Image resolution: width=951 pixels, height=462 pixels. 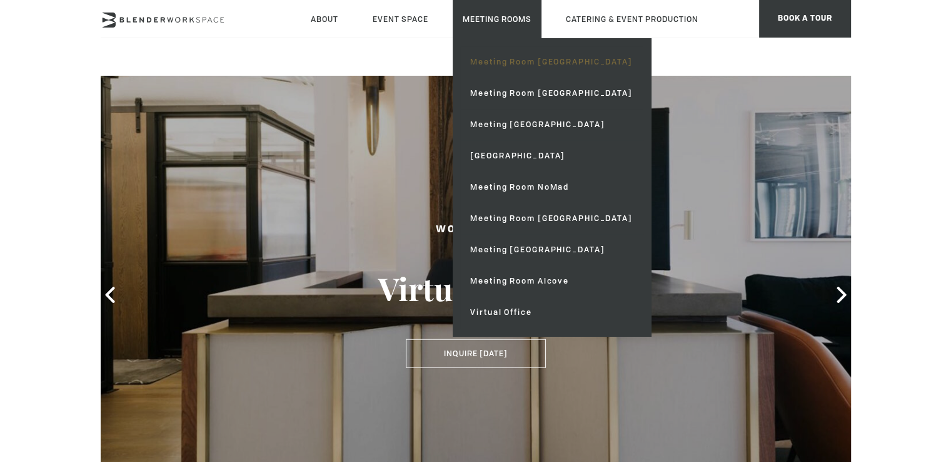 What do you see at coordinates (476, 230) in the screenshot?
I see `h2: Workspace` at bounding box center [476, 230].